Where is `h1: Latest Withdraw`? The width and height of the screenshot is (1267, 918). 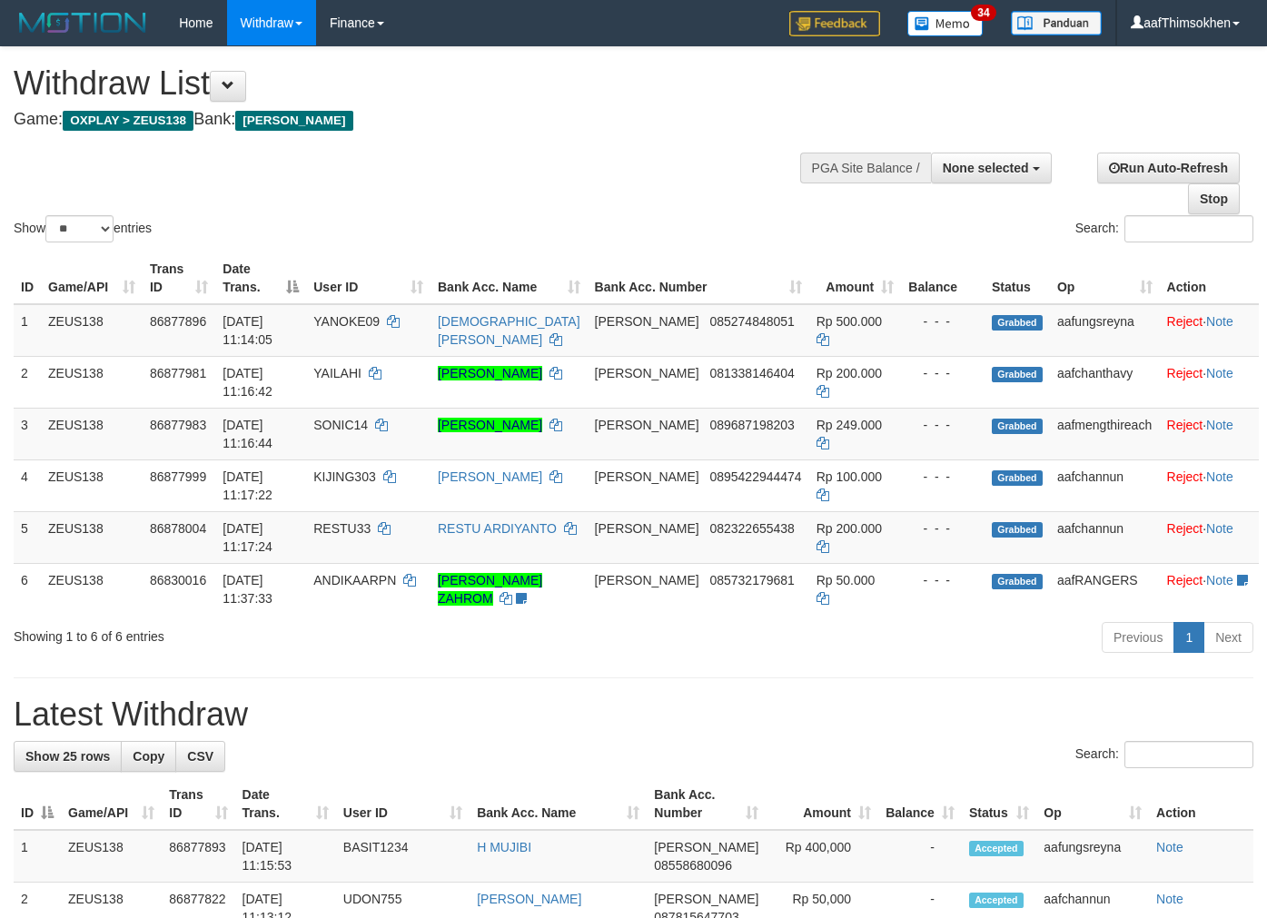
h1: Latest Withdraw is located at coordinates (633, 715).